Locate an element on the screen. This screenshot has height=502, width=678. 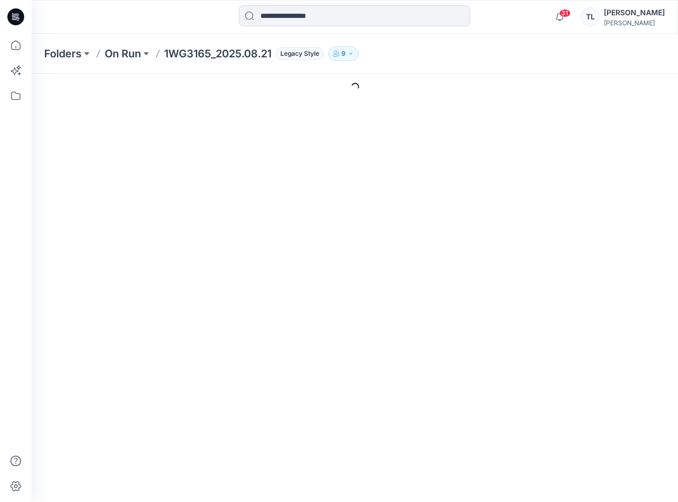
span: Legacy Style is located at coordinates (300, 54).